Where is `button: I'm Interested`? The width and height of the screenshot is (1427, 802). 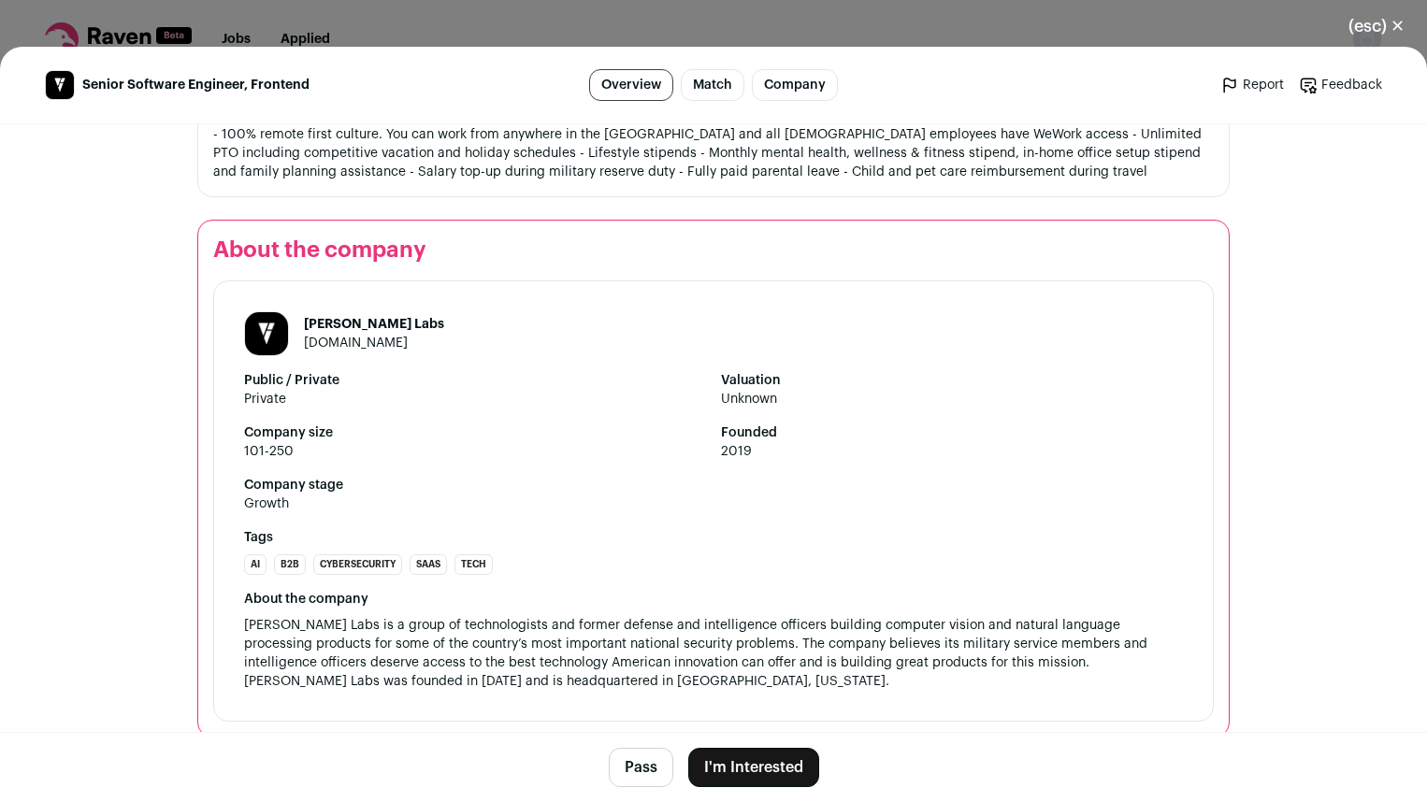
button: I'm Interested is located at coordinates (753, 767).